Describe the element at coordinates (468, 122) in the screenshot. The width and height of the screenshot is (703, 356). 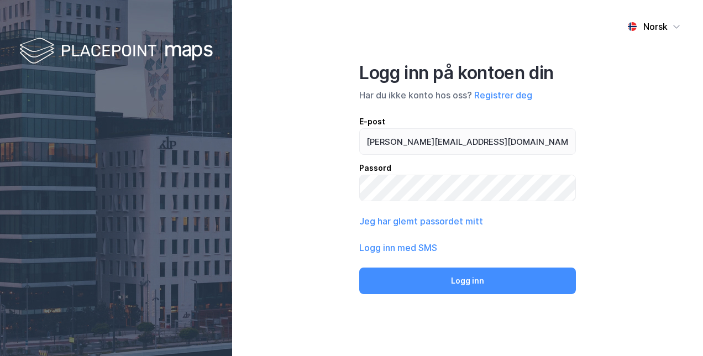
I see `div: E-post` at that location.